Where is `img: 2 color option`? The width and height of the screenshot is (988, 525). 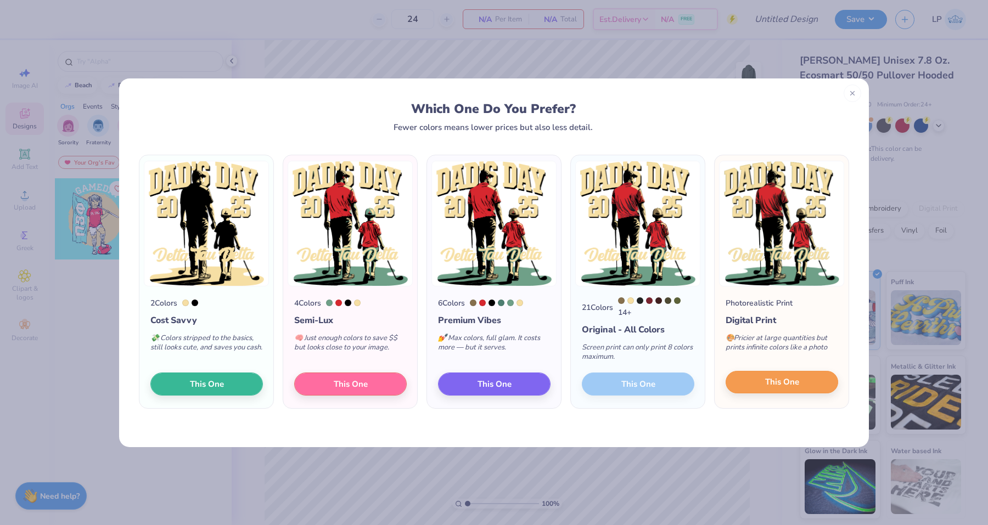 img: 2 color option is located at coordinates (206, 223).